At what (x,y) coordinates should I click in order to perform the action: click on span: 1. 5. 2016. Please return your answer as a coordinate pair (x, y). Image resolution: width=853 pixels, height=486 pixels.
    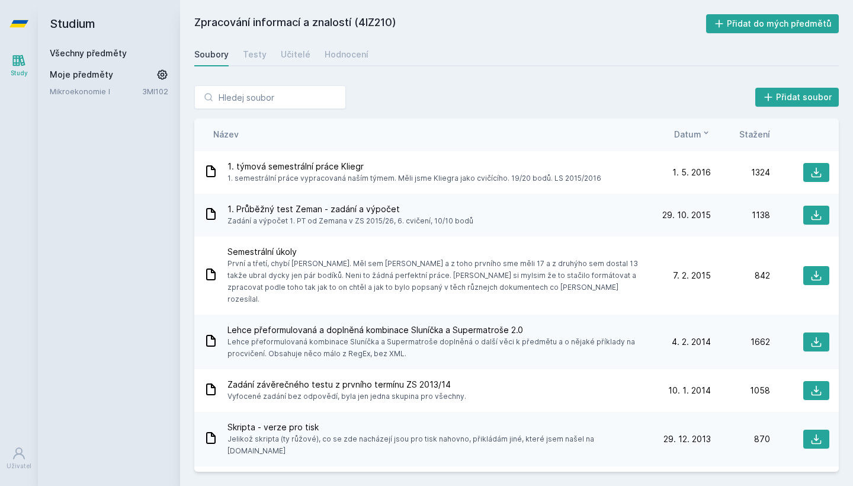
    Looking at the image, I should click on (691, 172).